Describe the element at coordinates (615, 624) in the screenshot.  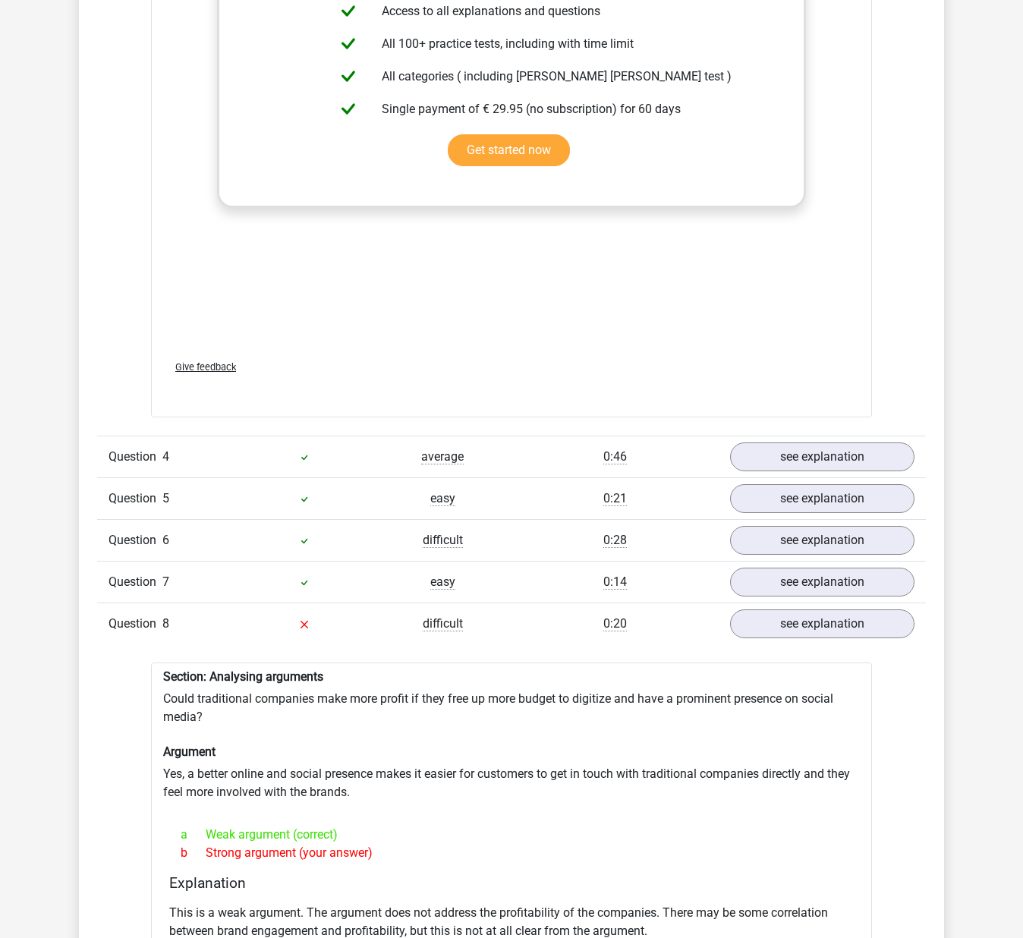
I see `span: 0:20` at that location.